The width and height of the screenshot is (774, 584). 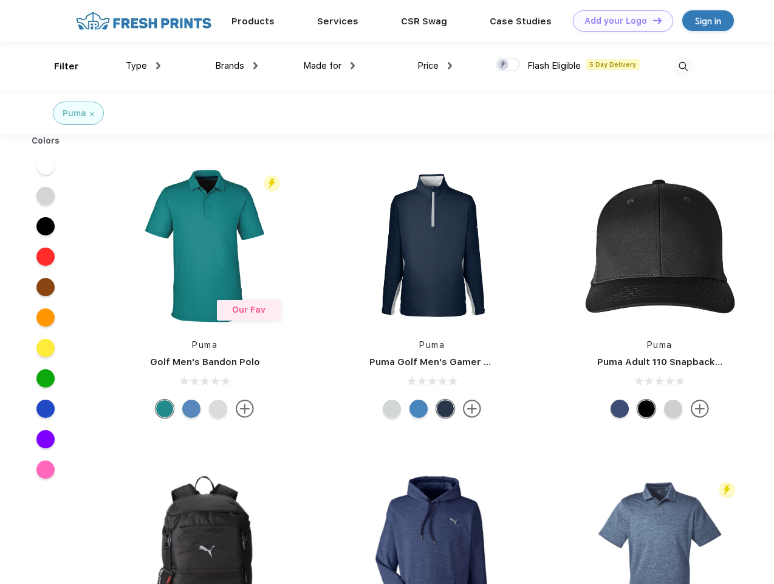 What do you see at coordinates (253, 21) in the screenshot?
I see `a: Products` at bounding box center [253, 21].